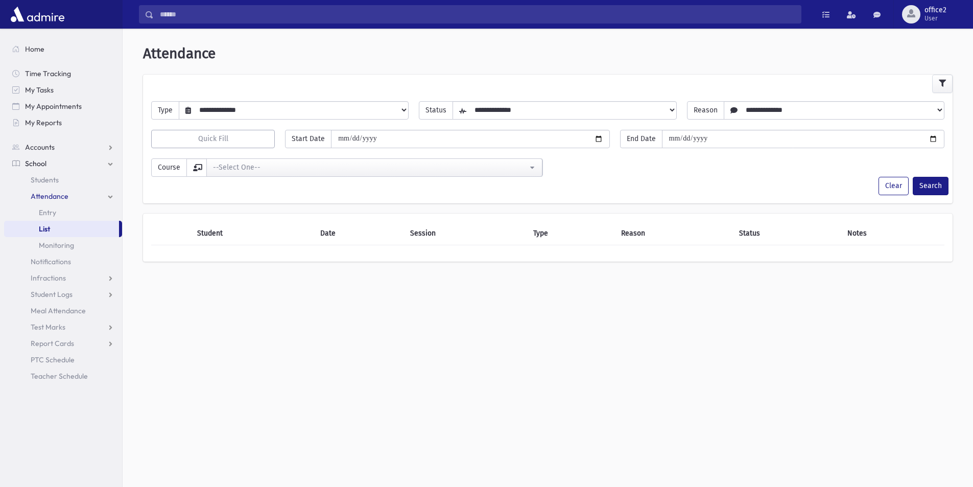  What do you see at coordinates (63, 163) in the screenshot?
I see `a: School` at bounding box center [63, 163].